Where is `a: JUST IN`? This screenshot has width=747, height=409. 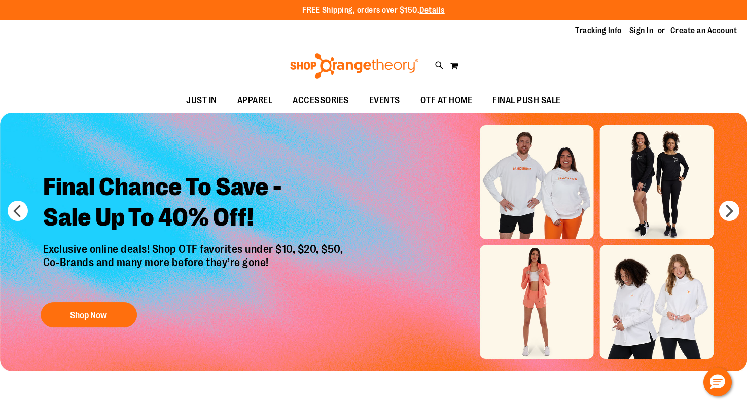
a: JUST IN is located at coordinates (201, 101).